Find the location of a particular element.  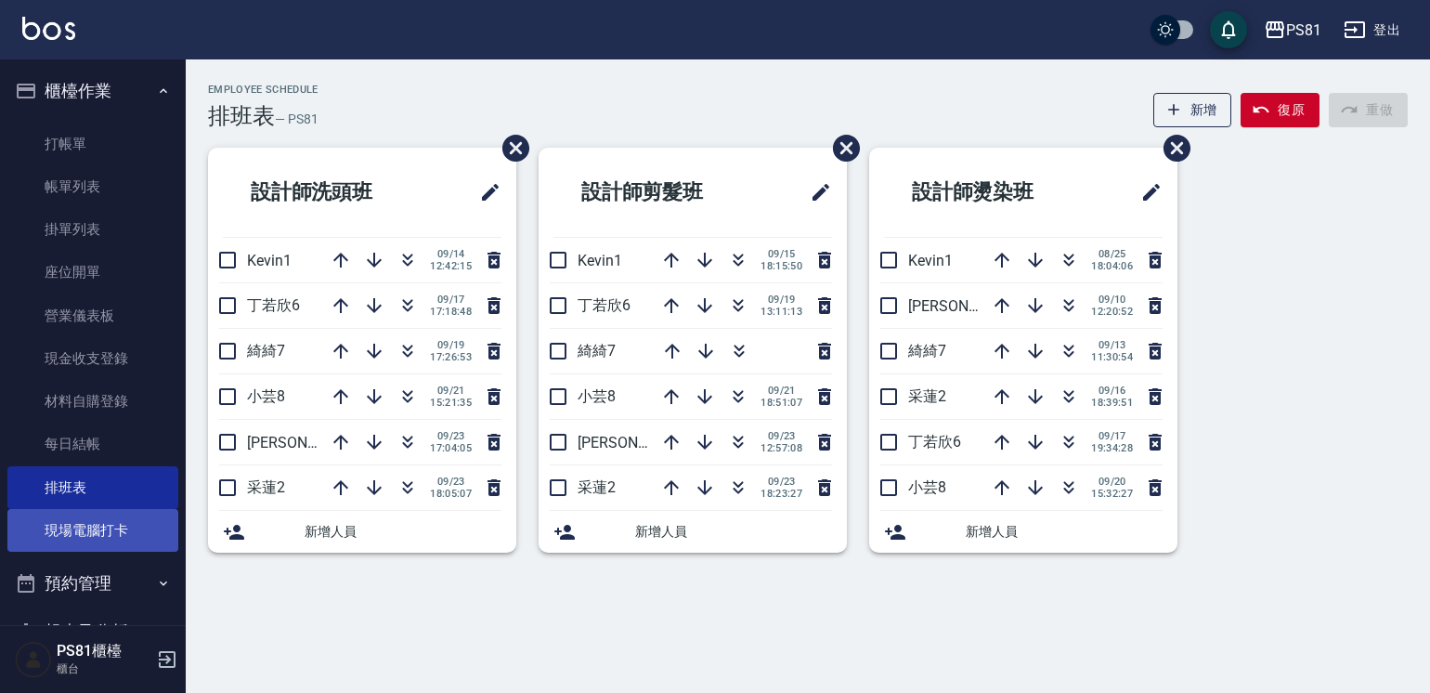

h2: 設計師燙染班 is located at coordinates (989, 192).